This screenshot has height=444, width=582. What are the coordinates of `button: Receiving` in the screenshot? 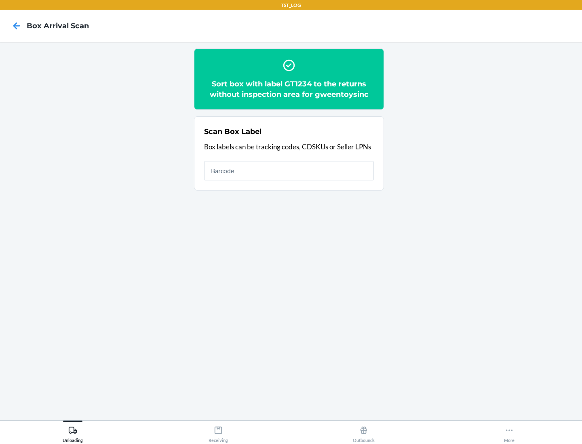 It's located at (218, 432).